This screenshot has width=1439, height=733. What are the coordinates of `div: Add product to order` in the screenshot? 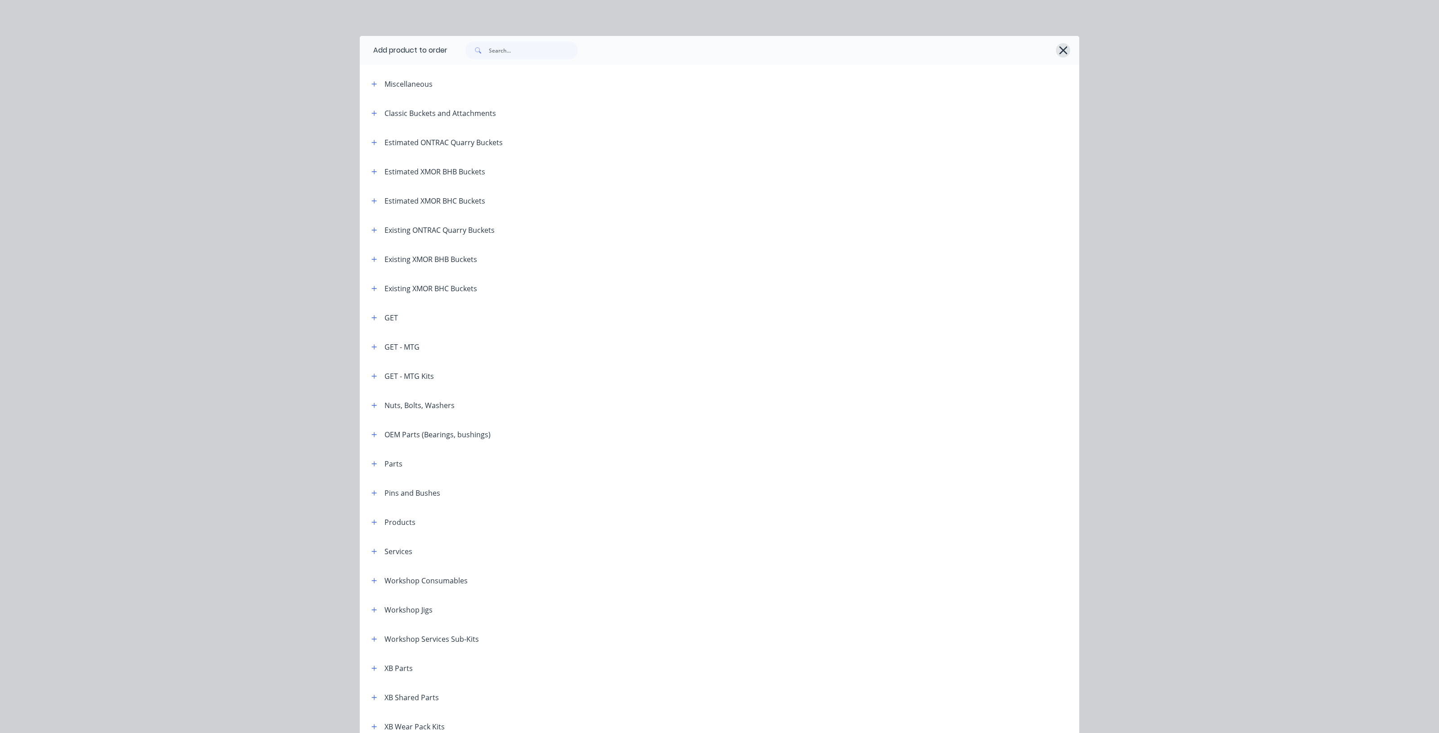 It's located at (403, 50).